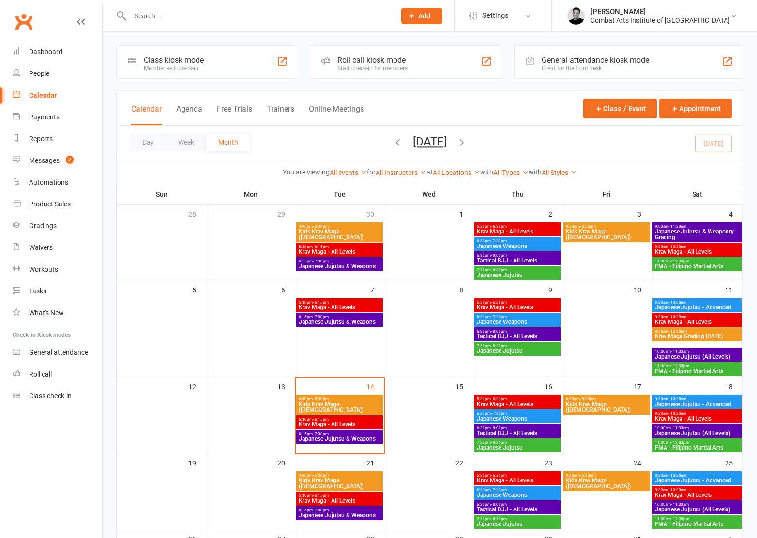 This screenshot has width=757, height=538. Describe the element at coordinates (372, 68) in the screenshot. I see `div: Staff check-in for members` at that location.